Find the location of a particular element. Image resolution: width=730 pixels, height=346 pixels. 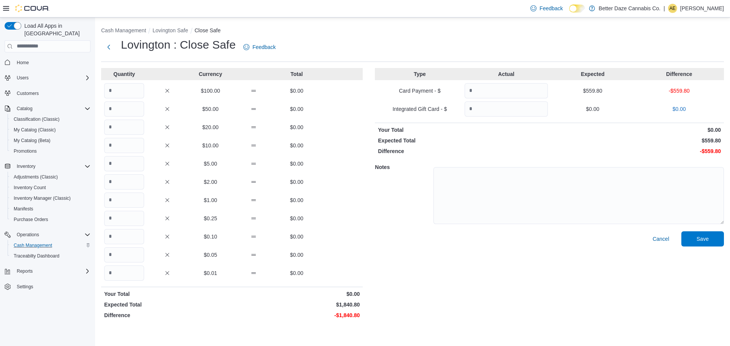

a: Customers is located at coordinates (28, 93).